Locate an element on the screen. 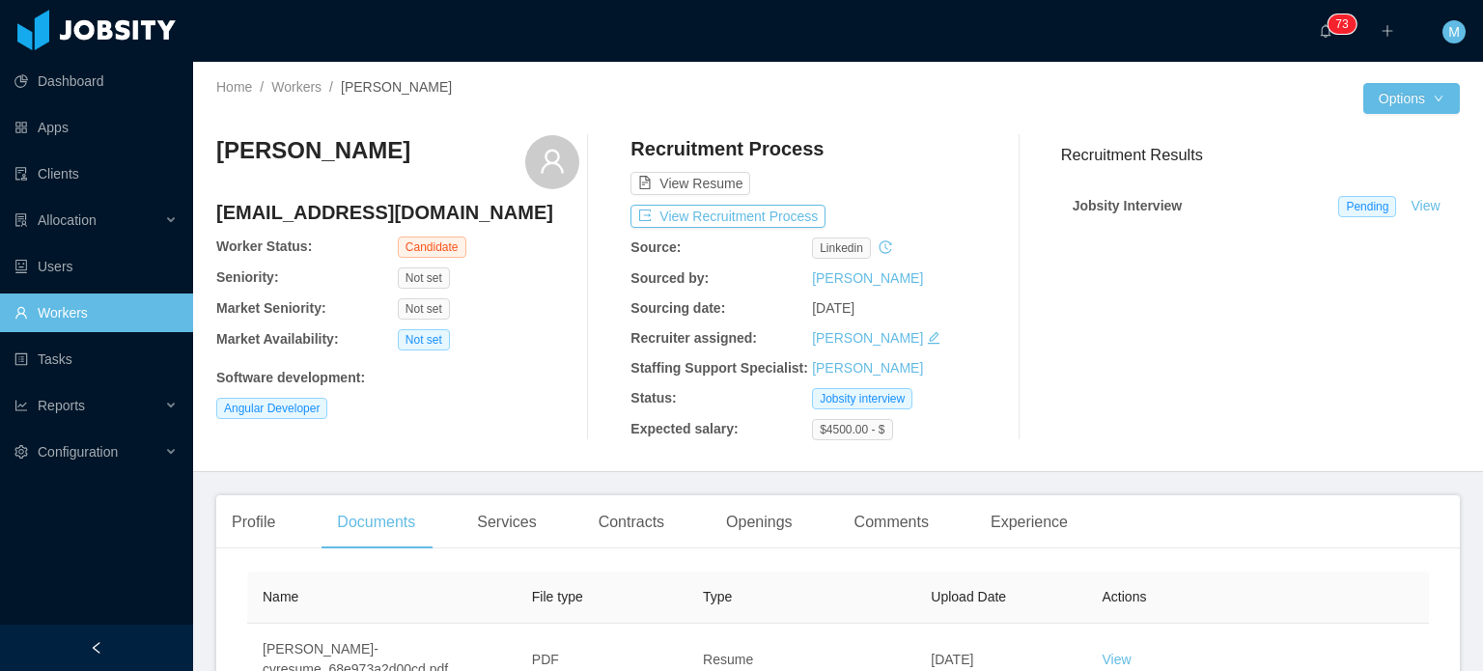  i: icon: plus is located at coordinates (1387, 31).